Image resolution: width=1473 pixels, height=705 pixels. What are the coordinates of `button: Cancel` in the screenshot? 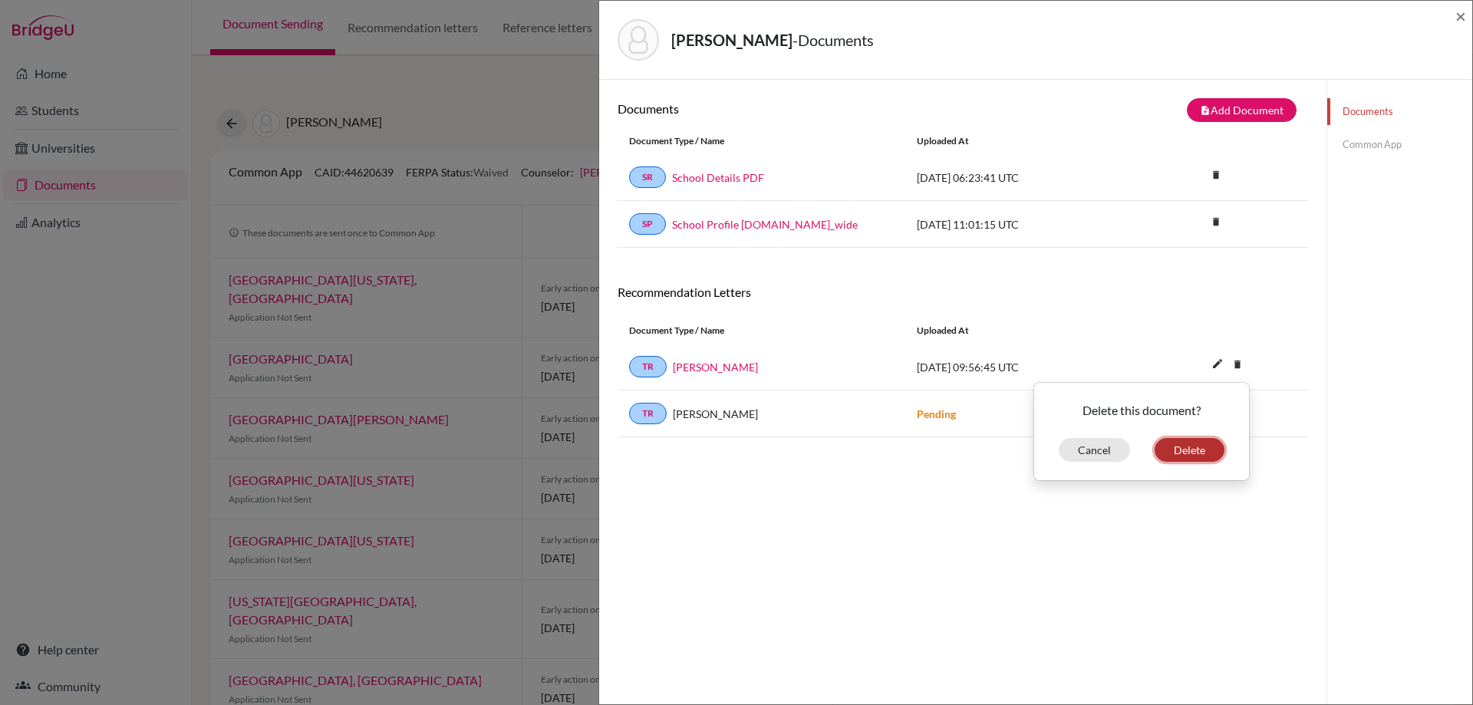 It's located at (1094, 449).